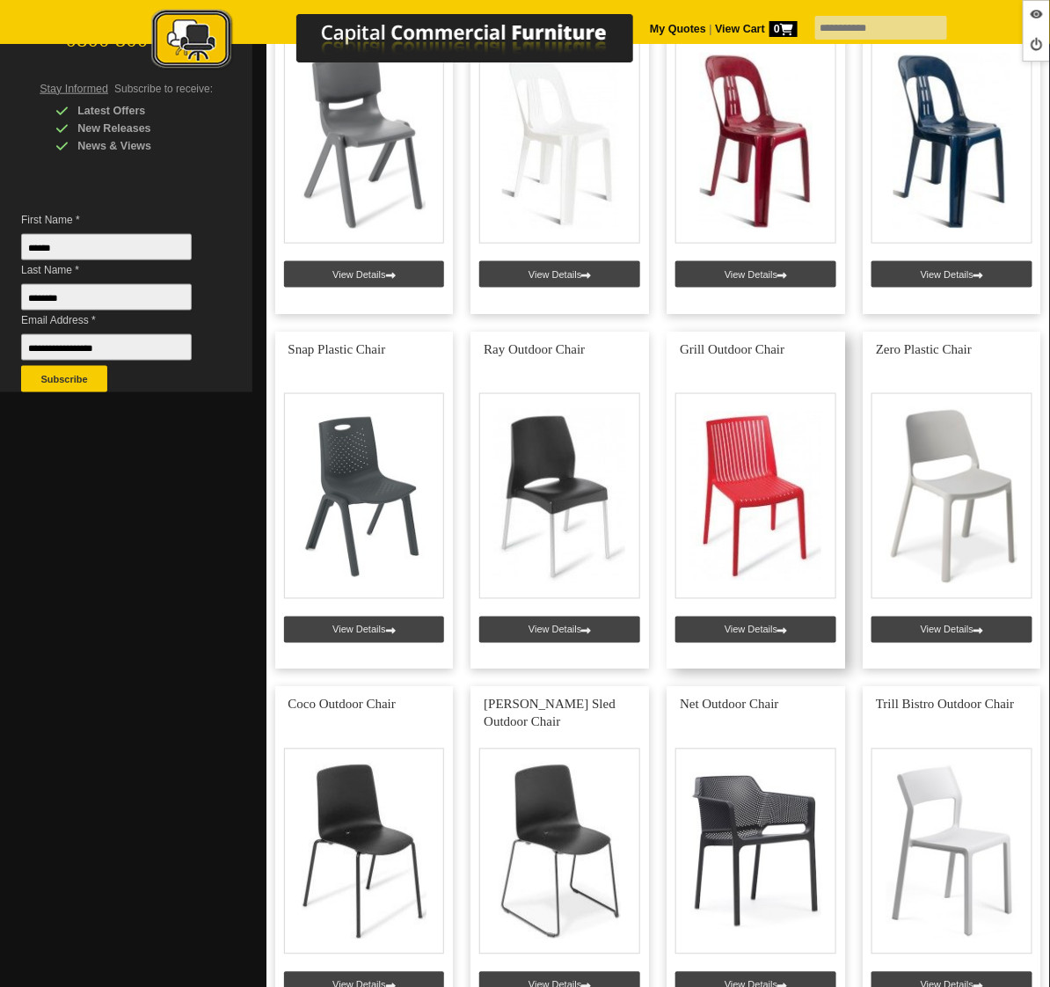  What do you see at coordinates (115, 220) in the screenshot?
I see `span: First Name *` at bounding box center [115, 220].